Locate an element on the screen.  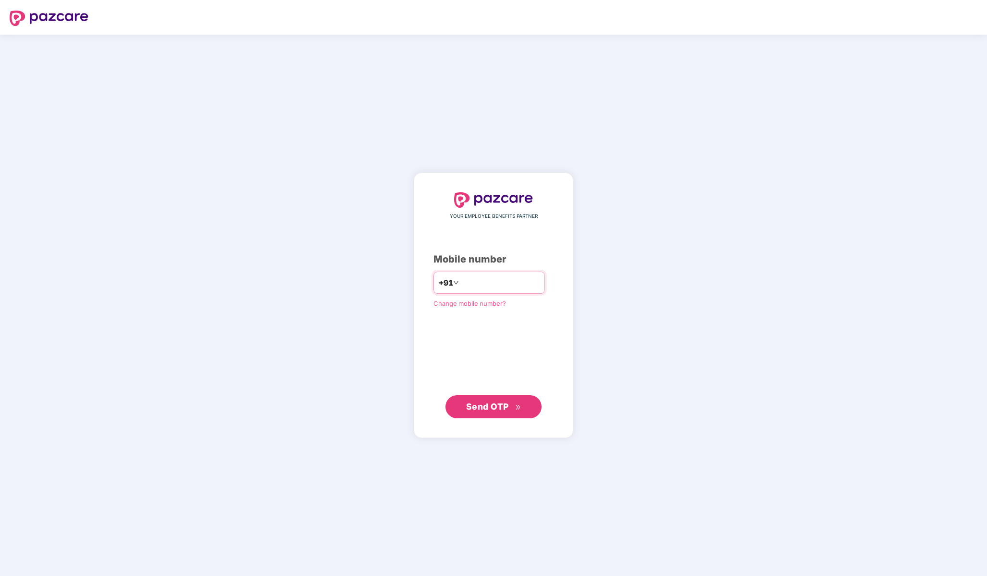
span: +91 is located at coordinates (446, 283).